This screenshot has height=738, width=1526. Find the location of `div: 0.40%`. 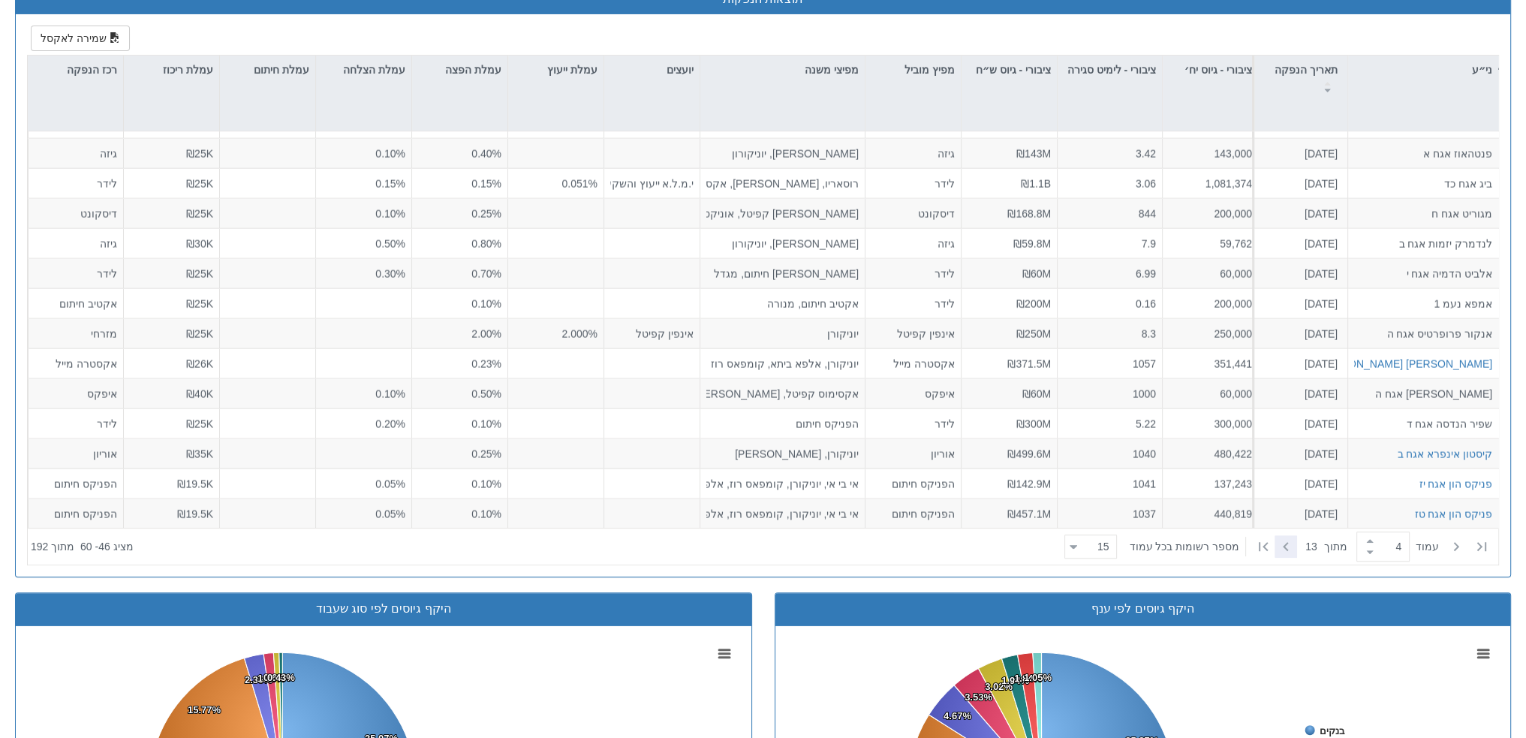

div: 0.40% is located at coordinates (459, 153).